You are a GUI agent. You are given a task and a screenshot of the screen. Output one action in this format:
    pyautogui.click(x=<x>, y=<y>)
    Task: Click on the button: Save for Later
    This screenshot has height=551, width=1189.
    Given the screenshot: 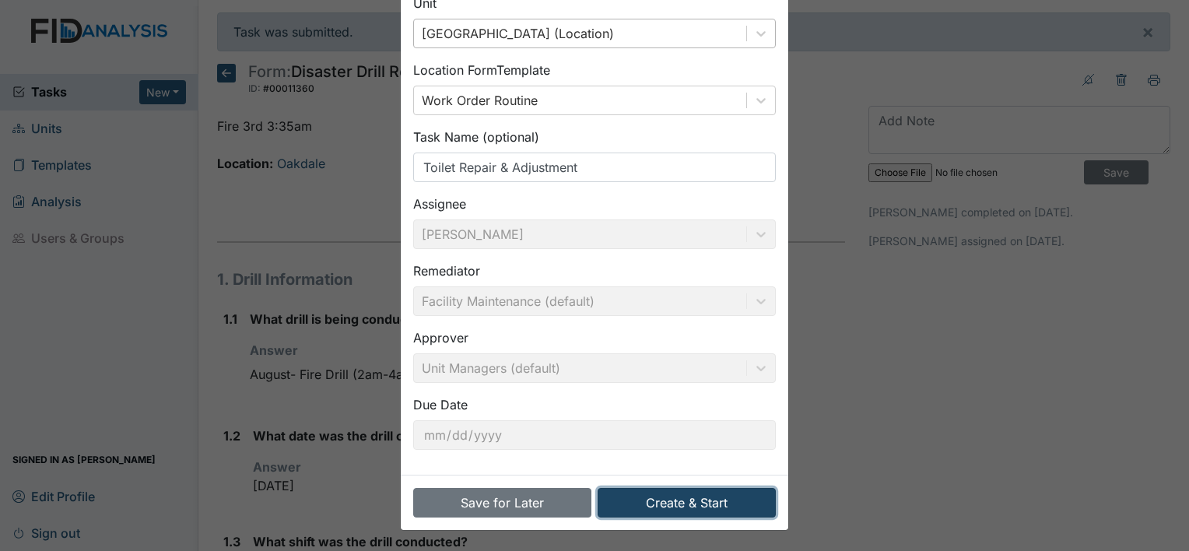 What is the action you would take?
    pyautogui.click(x=502, y=503)
    